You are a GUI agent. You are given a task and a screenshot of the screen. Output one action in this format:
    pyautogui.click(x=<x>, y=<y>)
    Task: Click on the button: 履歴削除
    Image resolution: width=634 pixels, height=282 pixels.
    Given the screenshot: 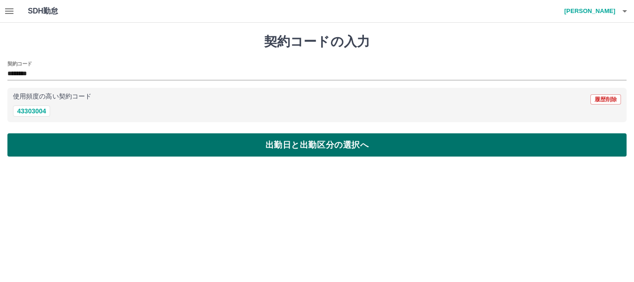 What is the action you would take?
    pyautogui.click(x=606, y=99)
    